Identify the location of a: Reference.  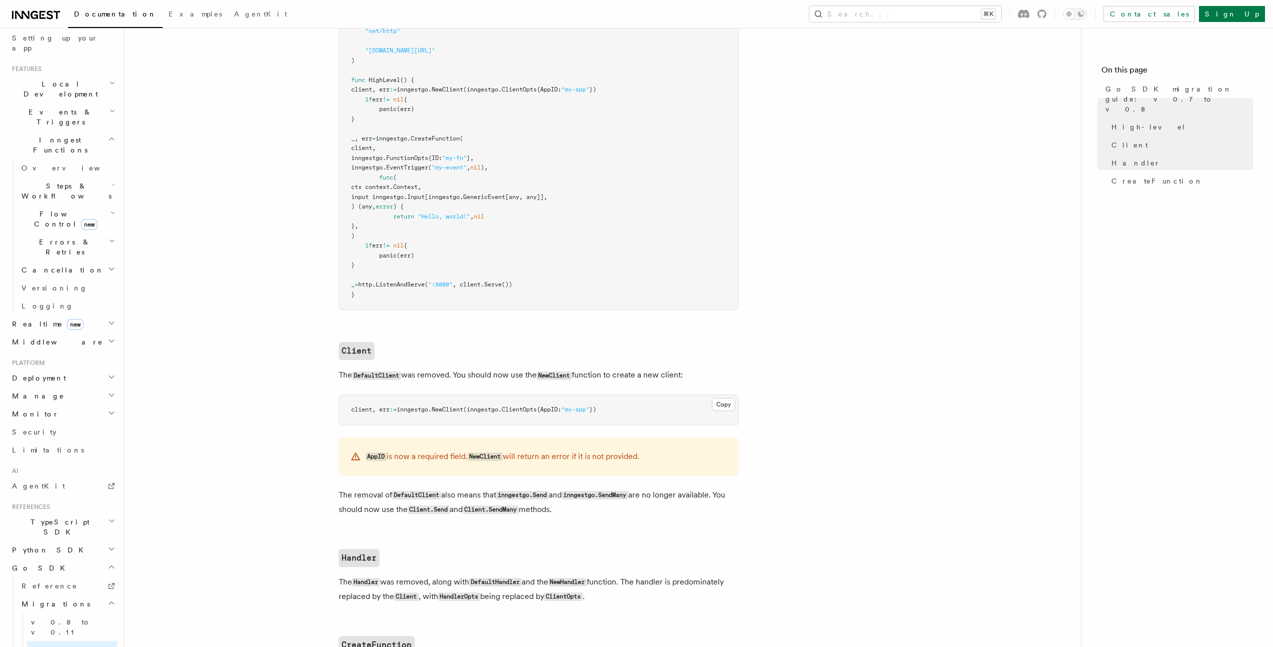
(68, 586).